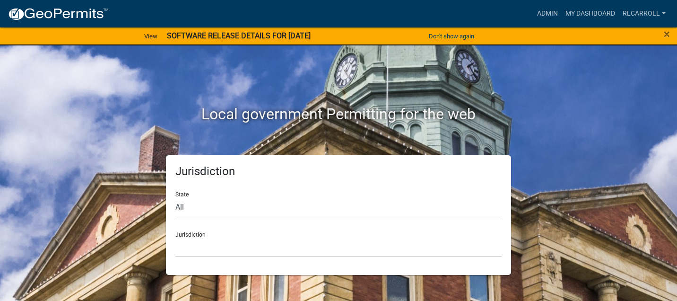  What do you see at coordinates (644, 14) in the screenshot?
I see `a: RLcarroll` at bounding box center [644, 14].